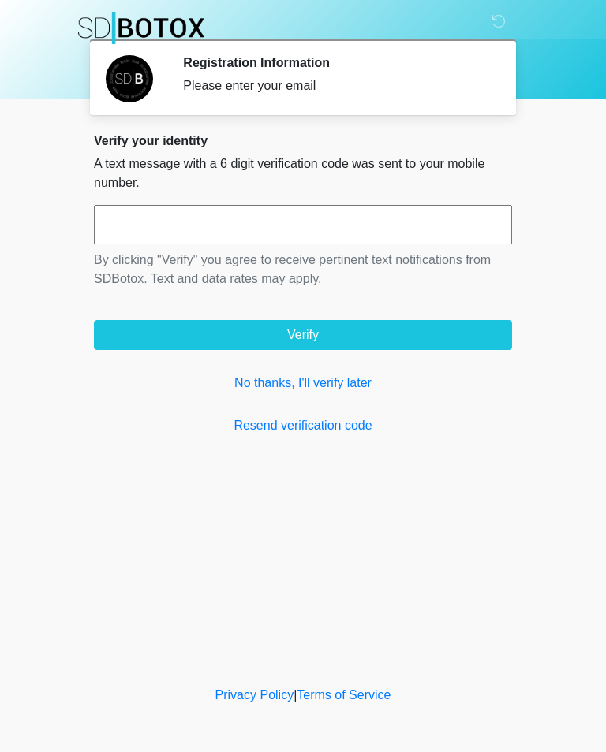  What do you see at coordinates (303, 335) in the screenshot?
I see `button: Verify` at bounding box center [303, 335].